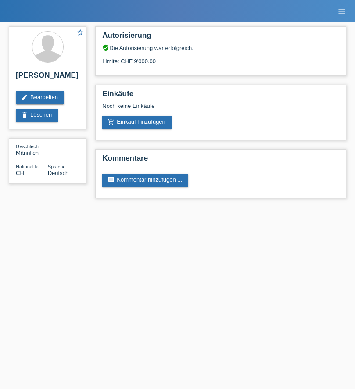  What do you see at coordinates (221, 109) in the screenshot?
I see `div: Noch keine Einkäufe` at bounding box center [221, 109].